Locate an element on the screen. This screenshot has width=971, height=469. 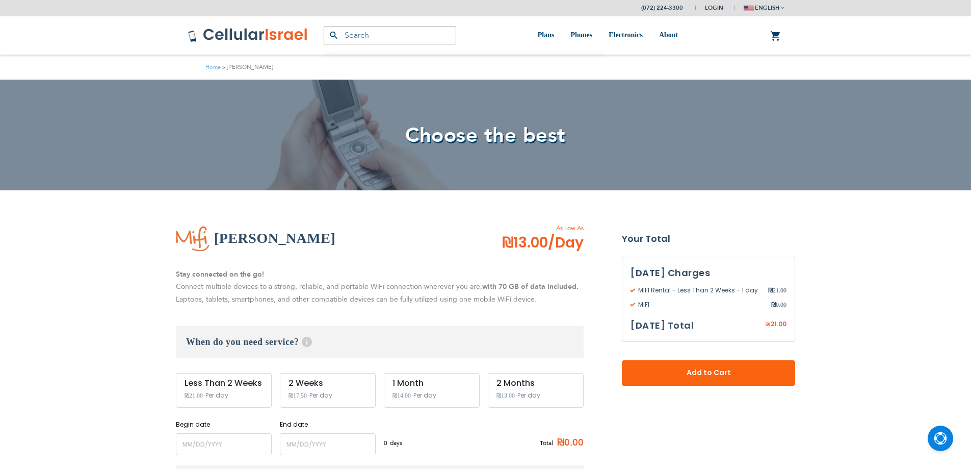
a: Home is located at coordinates (213, 67).